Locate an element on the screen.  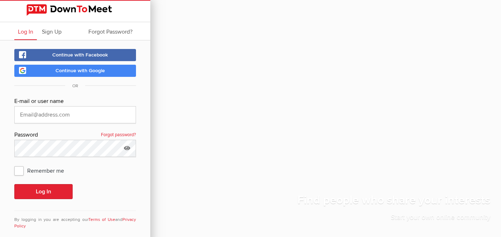
img: DownToMeet is located at coordinates (75, 10).